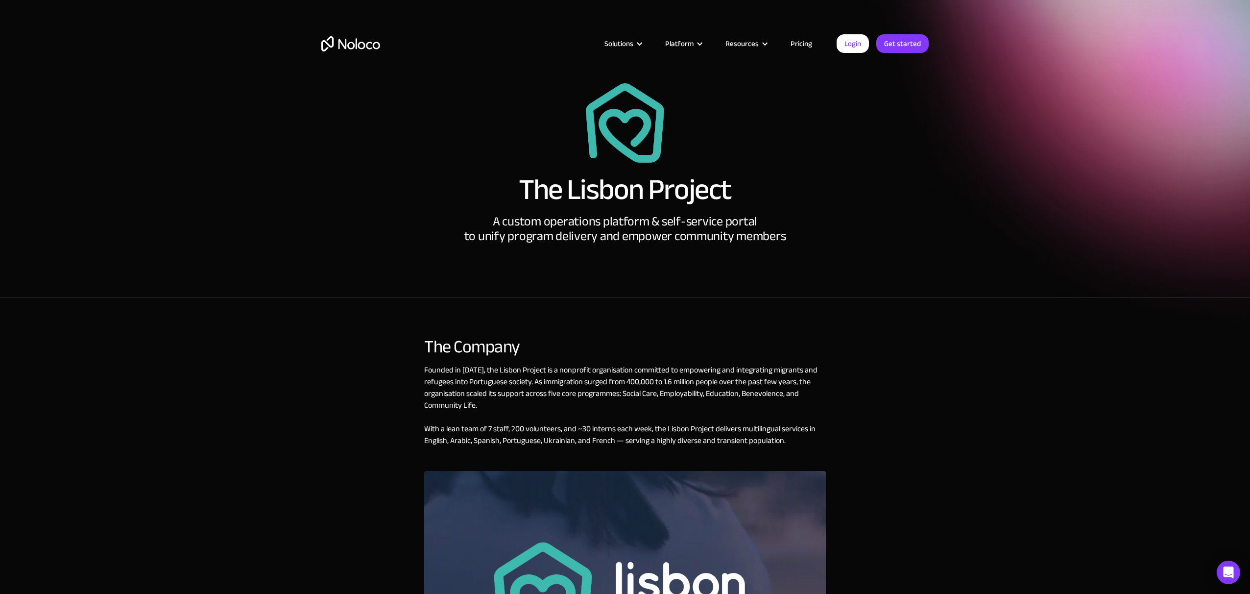 This screenshot has height=594, width=1250. What do you see at coordinates (625, 229) in the screenshot?
I see `div: A custom operations platform & self-service portal to unify program delivery and empower communit...` at bounding box center [625, 229].